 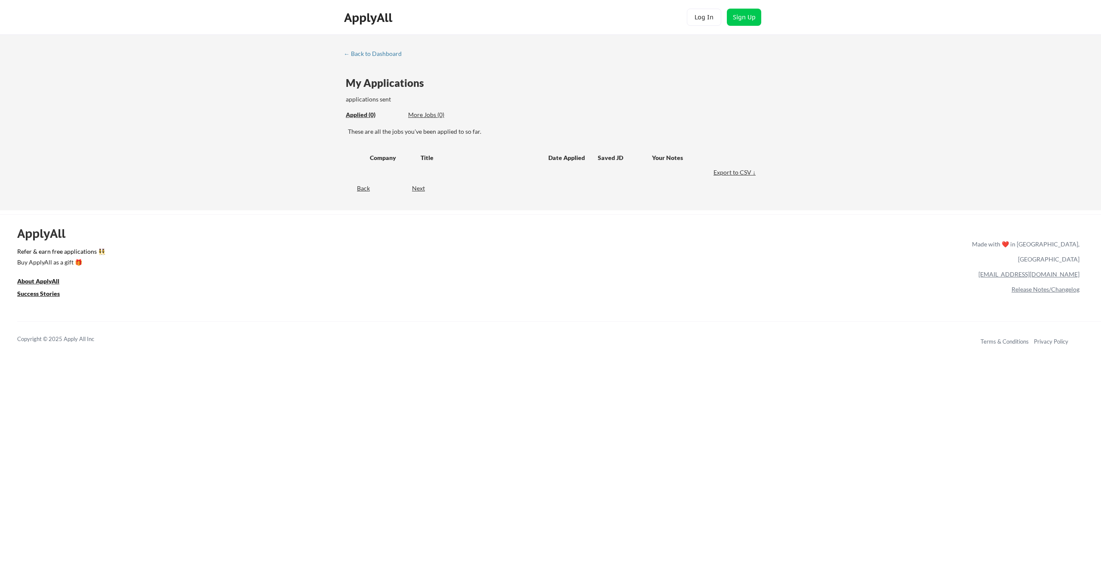 I want to click on button: Sign Up, so click(x=744, y=17).